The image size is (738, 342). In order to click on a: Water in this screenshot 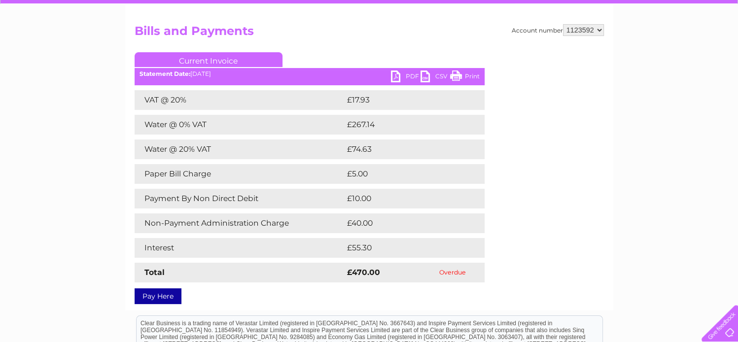, I will do `click(574, 45)`.